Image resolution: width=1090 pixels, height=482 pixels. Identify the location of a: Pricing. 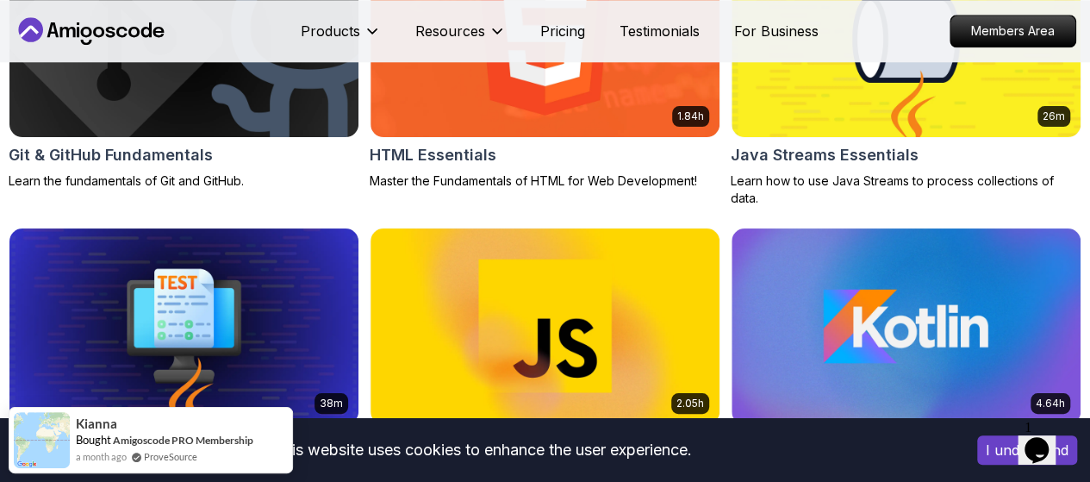
(563, 31).